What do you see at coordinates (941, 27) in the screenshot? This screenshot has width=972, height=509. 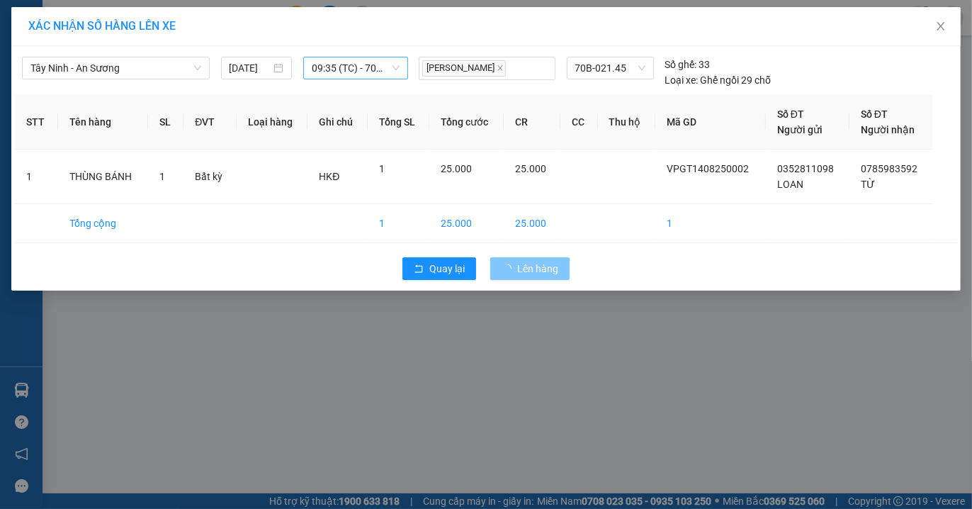 I see `button: Close` at bounding box center [941, 27].